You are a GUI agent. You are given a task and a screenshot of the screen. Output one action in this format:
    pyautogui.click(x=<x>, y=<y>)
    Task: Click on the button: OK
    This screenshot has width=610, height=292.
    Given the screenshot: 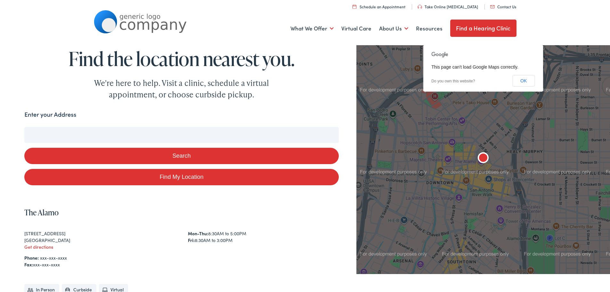 What is the action you would take?
    pyautogui.click(x=524, y=81)
    